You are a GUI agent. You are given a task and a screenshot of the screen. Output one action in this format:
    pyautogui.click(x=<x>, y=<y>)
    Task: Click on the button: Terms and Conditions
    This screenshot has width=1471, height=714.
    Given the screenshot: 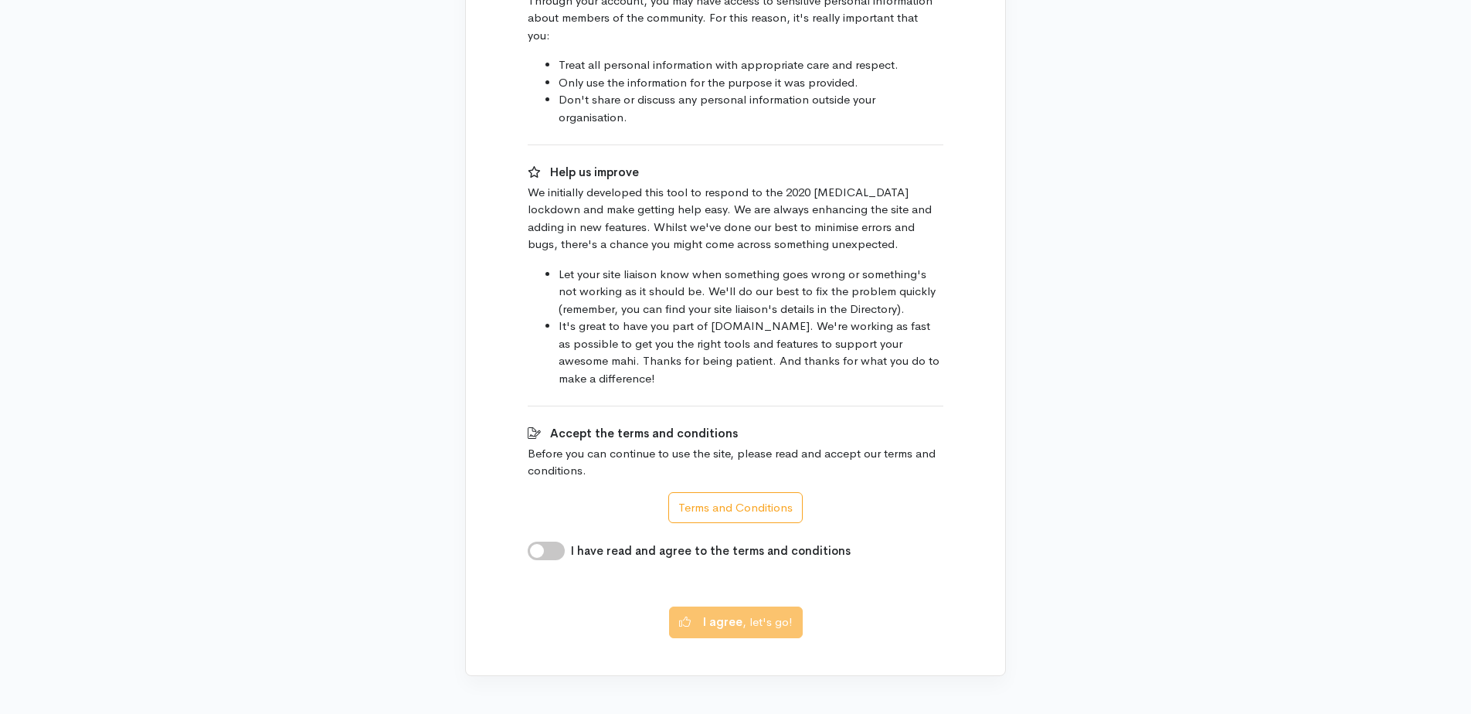 What is the action you would take?
    pyautogui.click(x=736, y=508)
    